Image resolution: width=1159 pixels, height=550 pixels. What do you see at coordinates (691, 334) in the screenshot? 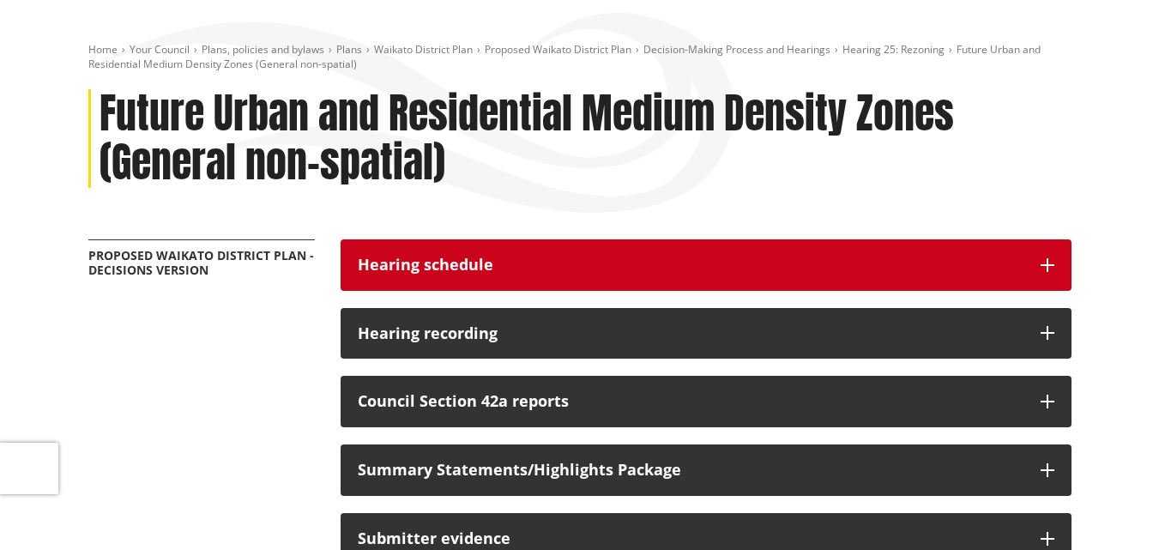
I see `div: Hearing recording` at bounding box center [691, 334].